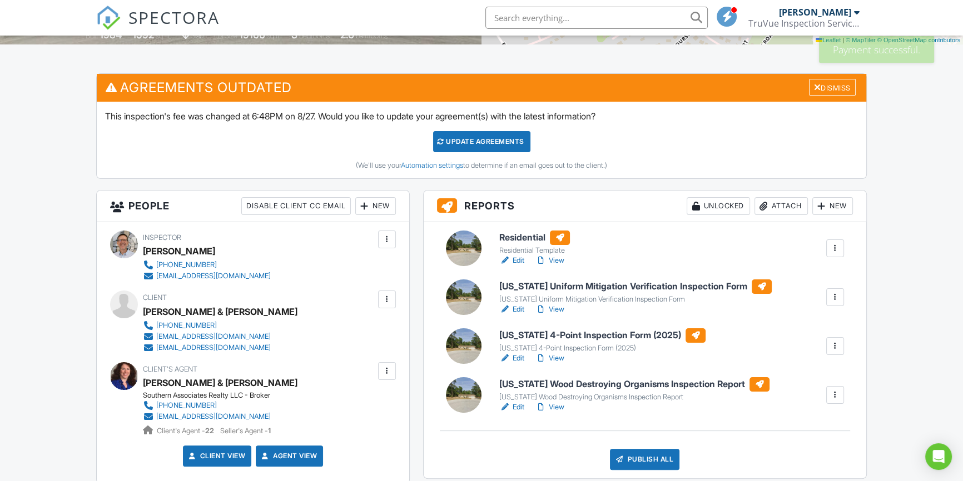  What do you see at coordinates (186, 431) in the screenshot?
I see `span: Client's Agent -` at bounding box center [186, 431].